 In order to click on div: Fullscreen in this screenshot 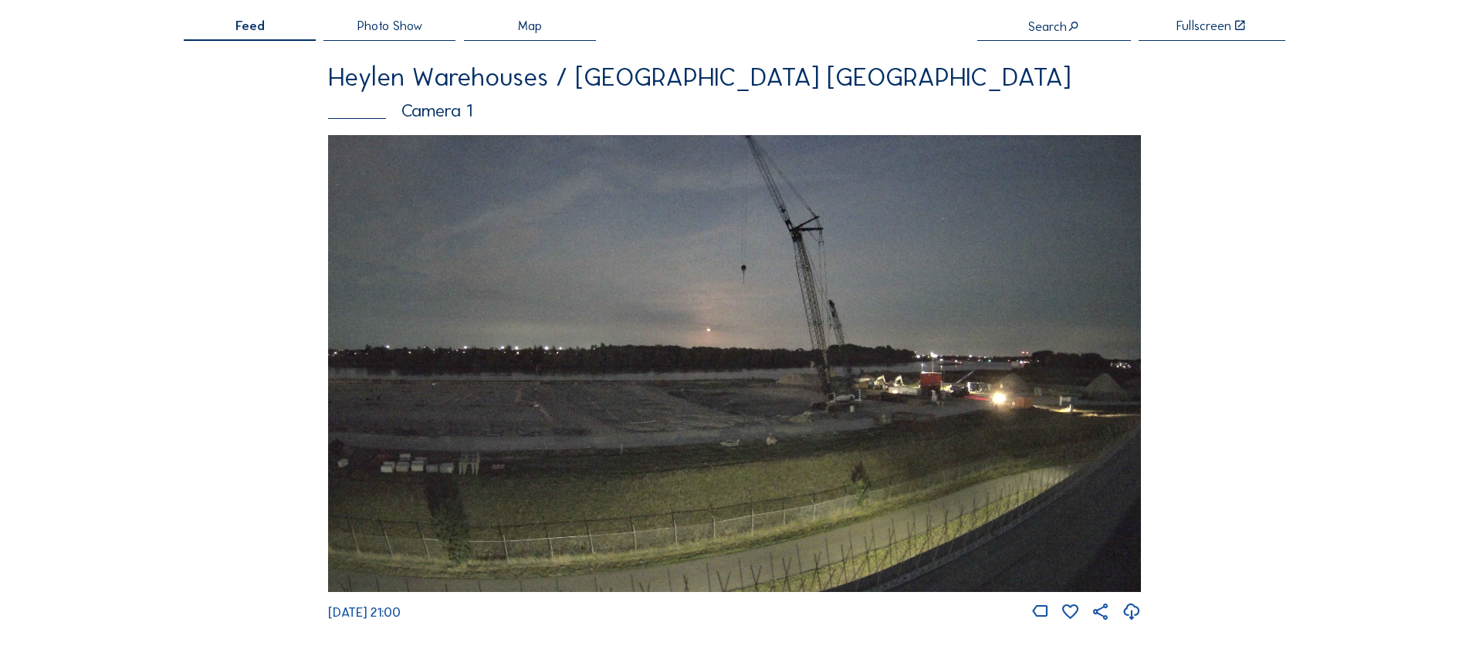, I will do `click(1203, 25)`.